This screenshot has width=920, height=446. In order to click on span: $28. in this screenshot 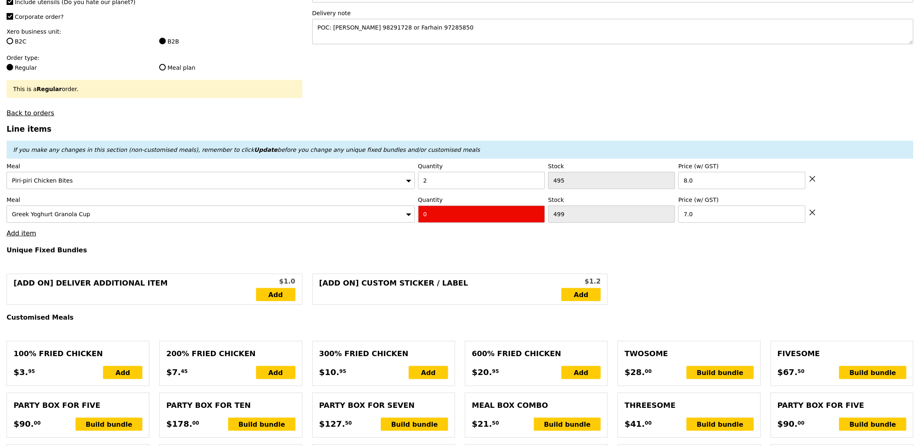, I will do `click(634, 372)`.